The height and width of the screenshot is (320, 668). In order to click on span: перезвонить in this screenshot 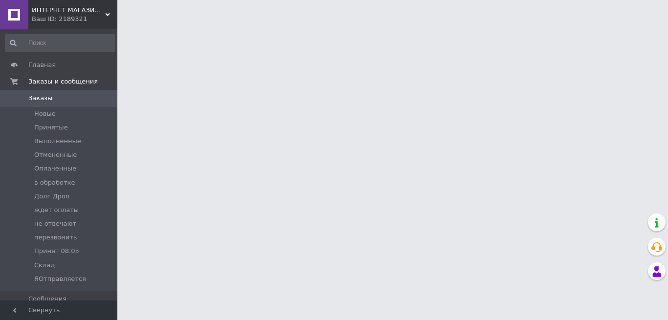, I will do `click(55, 238)`.